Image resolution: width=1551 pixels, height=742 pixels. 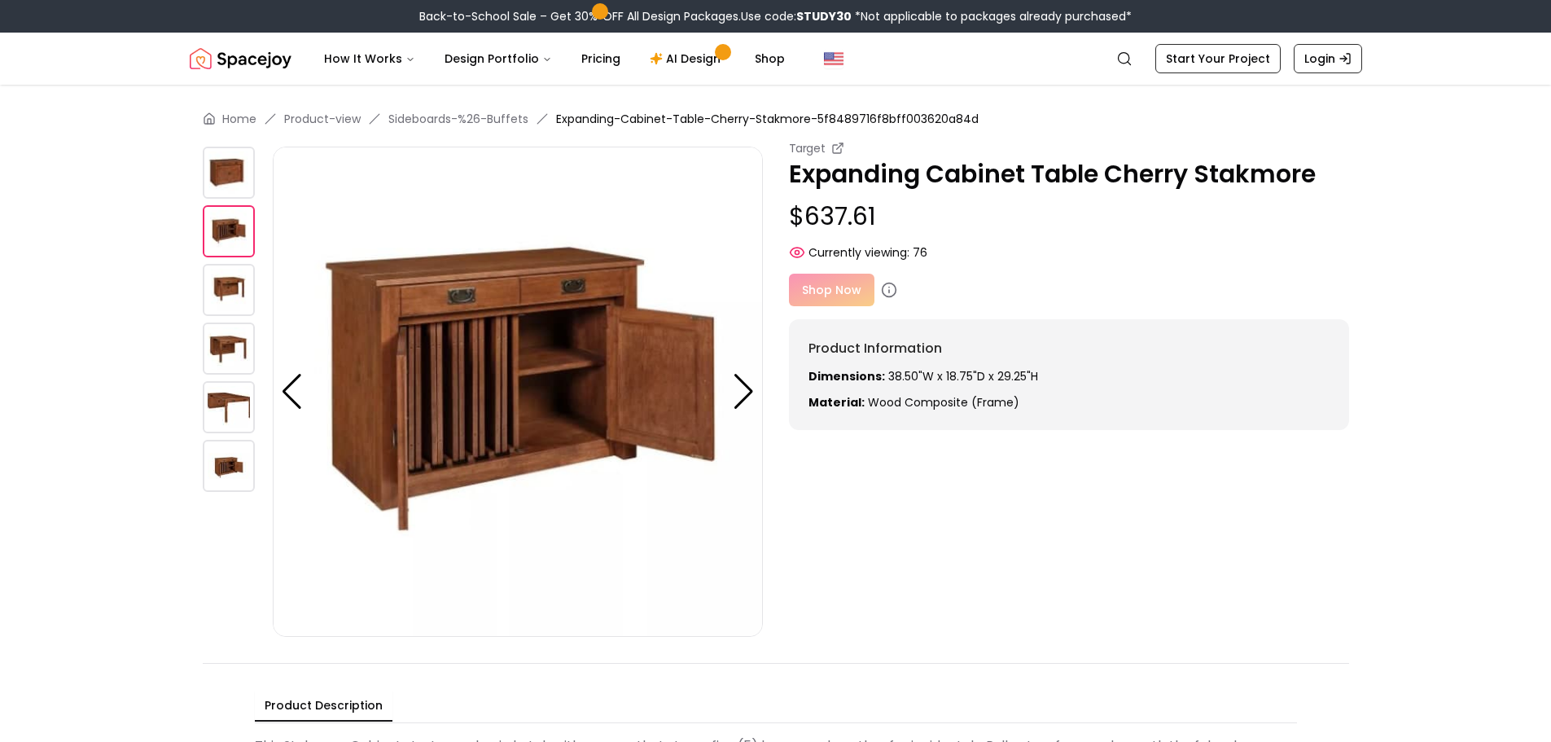 I want to click on nav: breadcrumb, so click(x=776, y=119).